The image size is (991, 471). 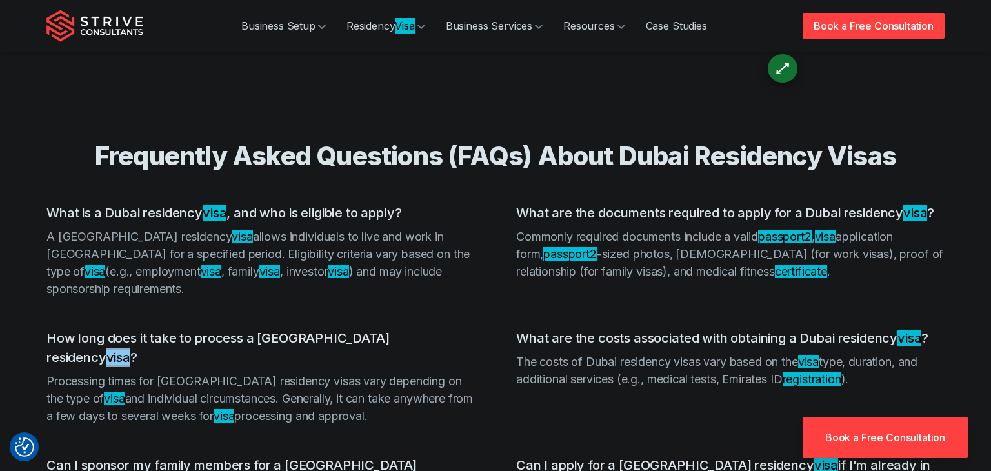 What do you see at coordinates (730, 213) in the screenshot?
I see `h3: What are the documents required to apply for a Dubai residency ?` at bounding box center [730, 213].